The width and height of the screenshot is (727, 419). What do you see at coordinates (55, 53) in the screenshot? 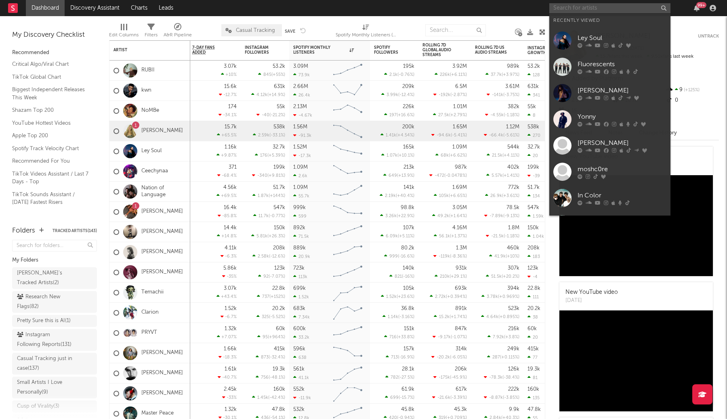
I see `div: Recommended` at bounding box center [55, 53].